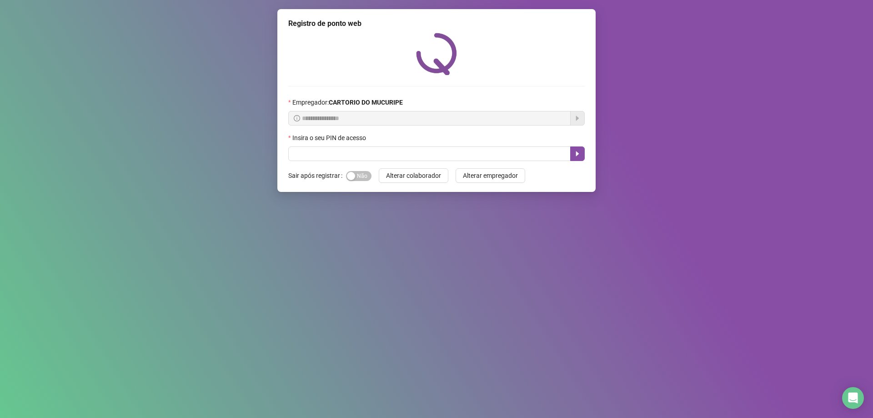 The width and height of the screenshot is (873, 418). What do you see at coordinates (577, 154) in the screenshot?
I see `span: caret-right` at bounding box center [577, 154].